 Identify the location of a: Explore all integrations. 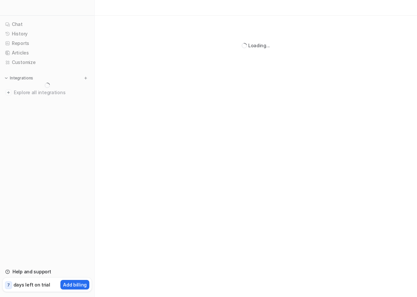
(47, 93).